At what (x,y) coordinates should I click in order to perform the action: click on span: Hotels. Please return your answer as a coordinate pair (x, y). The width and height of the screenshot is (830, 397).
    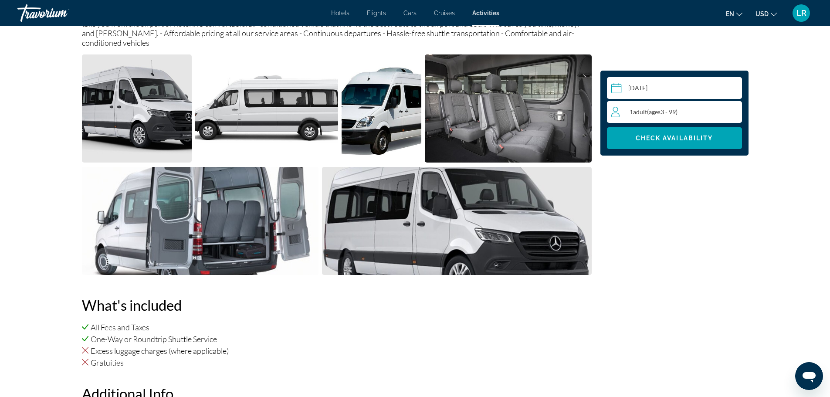
    Looking at the image, I should click on (340, 13).